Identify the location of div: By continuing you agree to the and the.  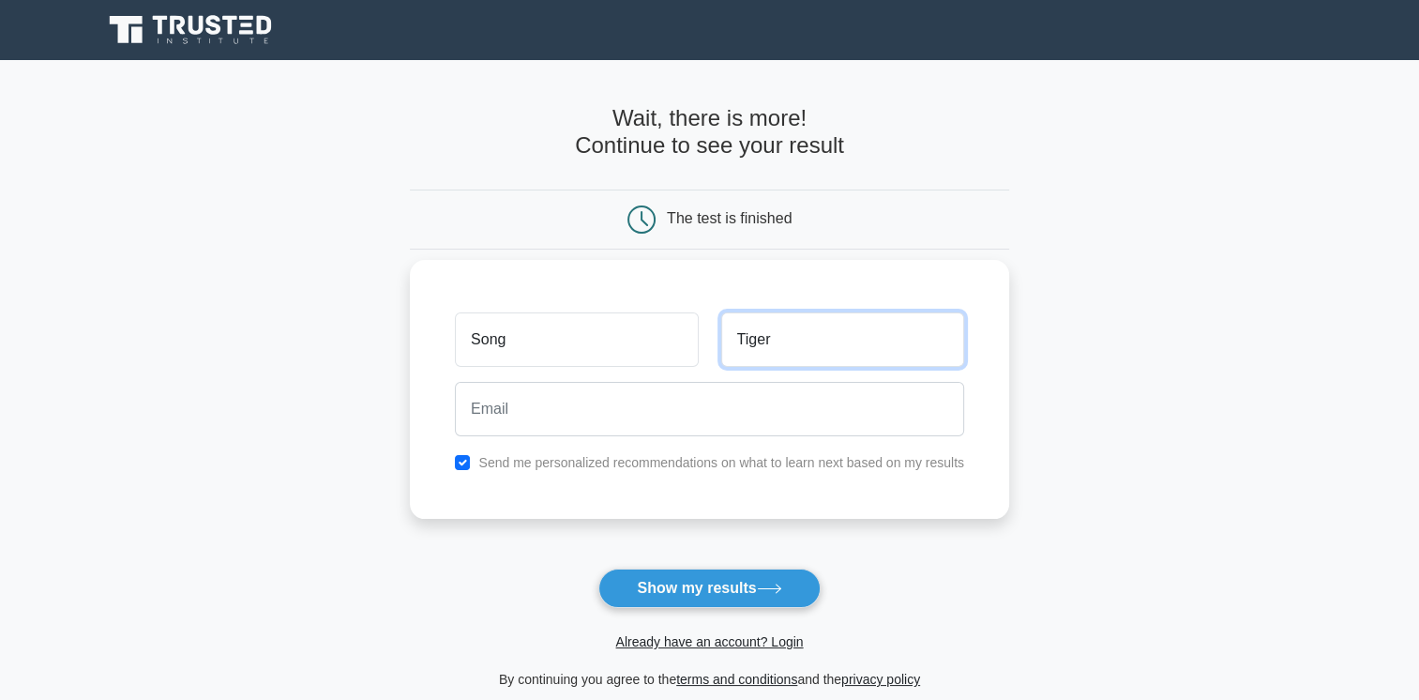
(709, 679).